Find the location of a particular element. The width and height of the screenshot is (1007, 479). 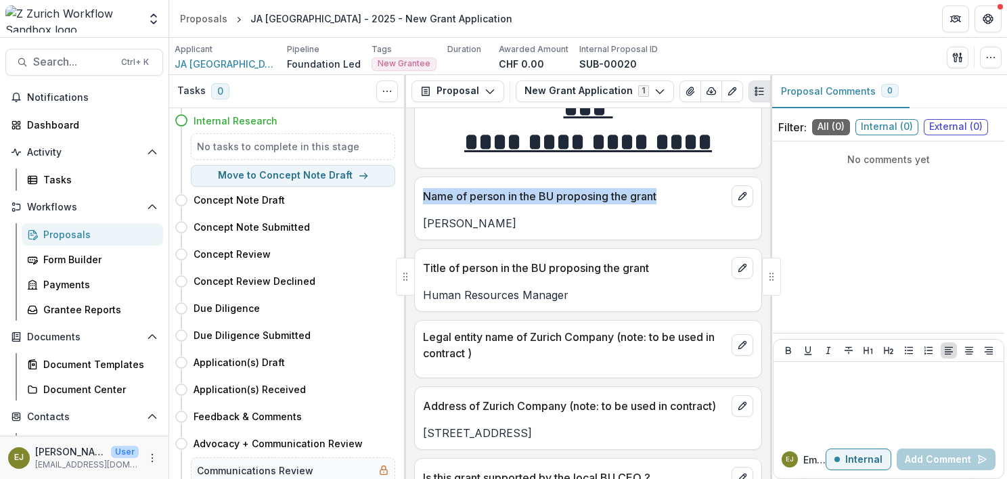

a: Payments is located at coordinates (92, 284).